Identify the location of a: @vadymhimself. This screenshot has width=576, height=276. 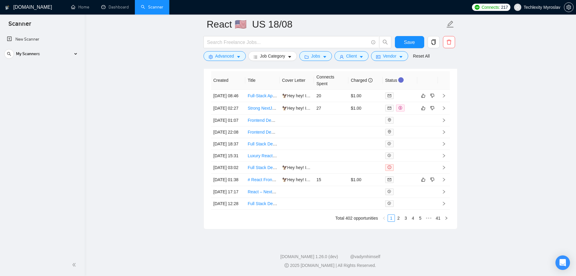
(365, 256).